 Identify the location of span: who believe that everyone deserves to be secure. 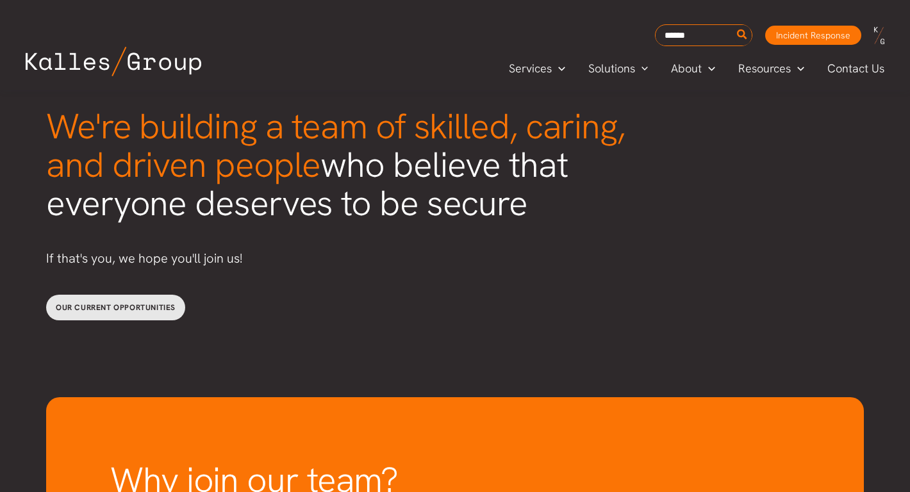
(335, 165).